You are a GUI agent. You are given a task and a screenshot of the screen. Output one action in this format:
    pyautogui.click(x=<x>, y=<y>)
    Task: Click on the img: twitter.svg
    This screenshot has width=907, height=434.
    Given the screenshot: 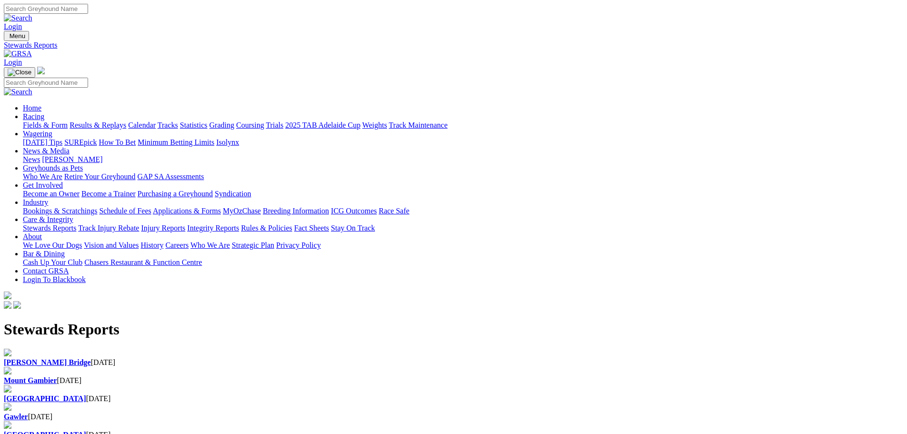 What is the action you would take?
    pyautogui.click(x=17, y=305)
    